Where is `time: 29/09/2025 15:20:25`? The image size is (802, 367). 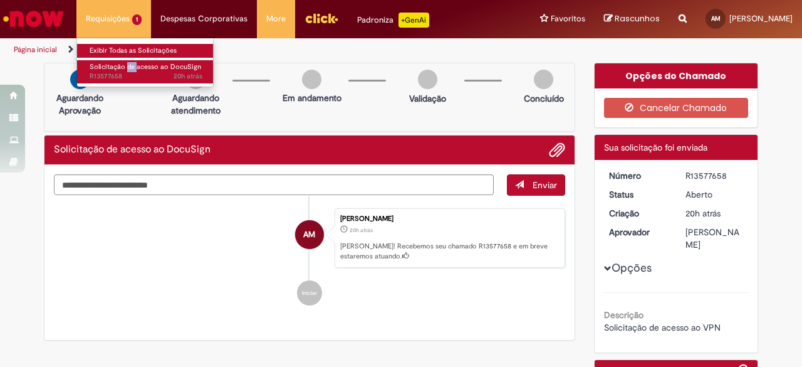 time: 29/09/2025 15:20:25 is located at coordinates (188, 76).